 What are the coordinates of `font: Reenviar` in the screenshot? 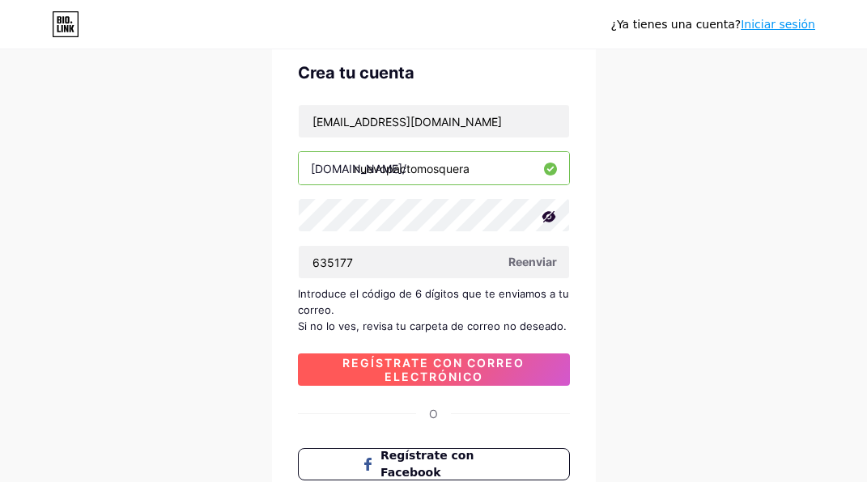 It's located at (533, 261).